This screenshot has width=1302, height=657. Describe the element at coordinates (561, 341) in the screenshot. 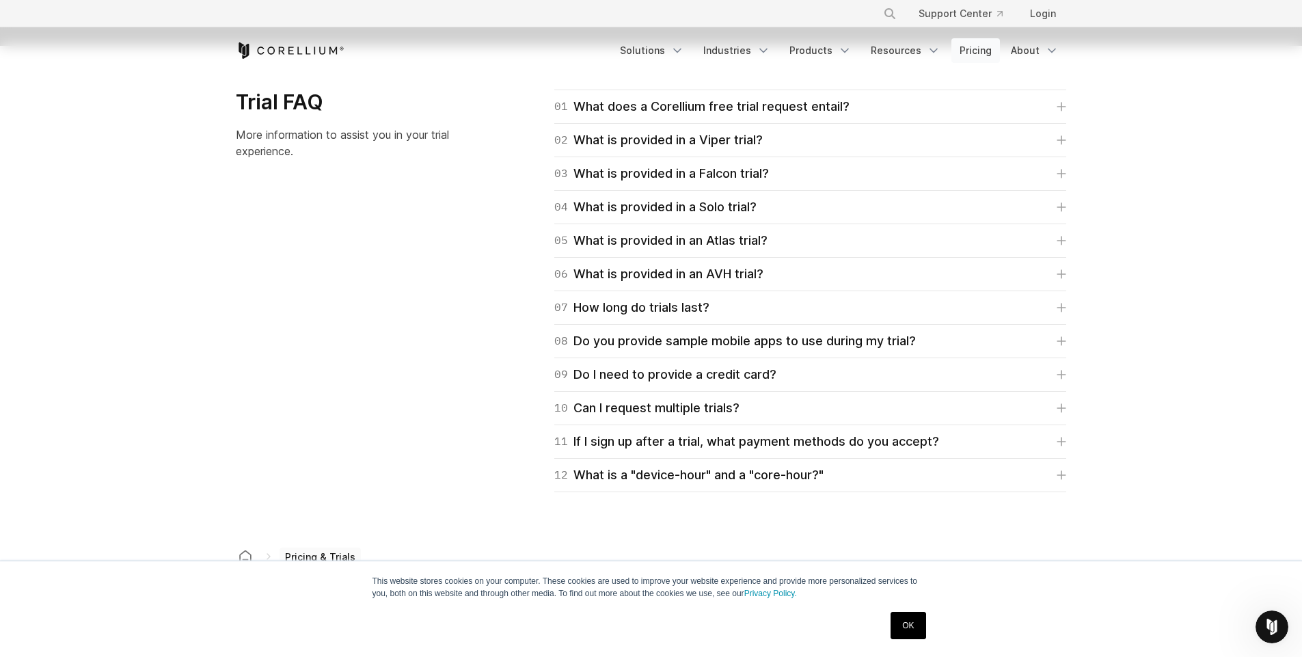

I see `span: 08` at that location.